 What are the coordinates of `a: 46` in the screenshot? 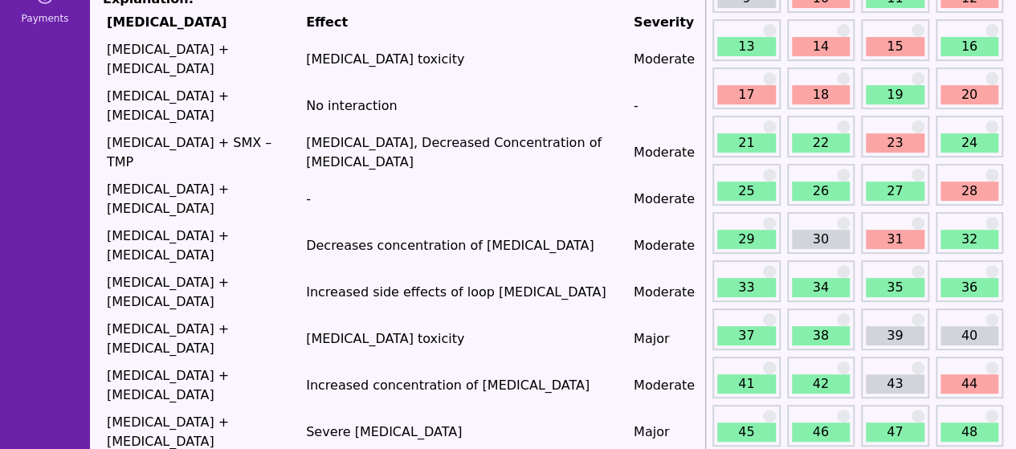 It's located at (821, 432).